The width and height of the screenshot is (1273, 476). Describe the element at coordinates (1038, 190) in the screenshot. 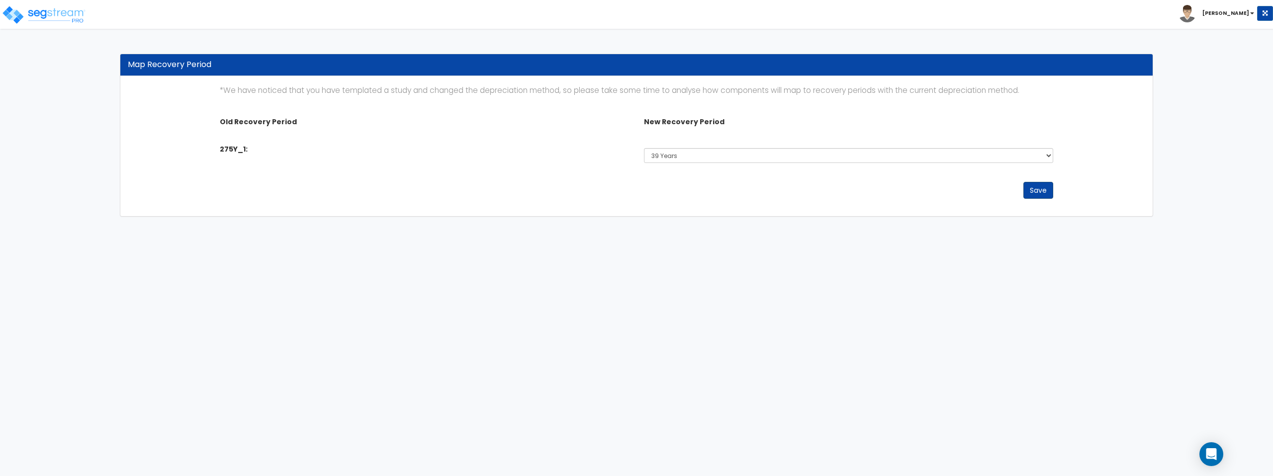

I see `button: Save` at that location.